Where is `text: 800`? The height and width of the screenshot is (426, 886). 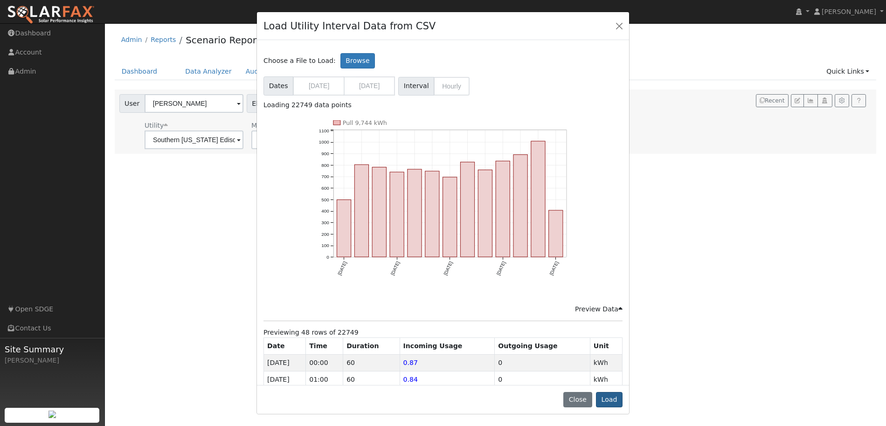 text: 800 is located at coordinates (325, 165).